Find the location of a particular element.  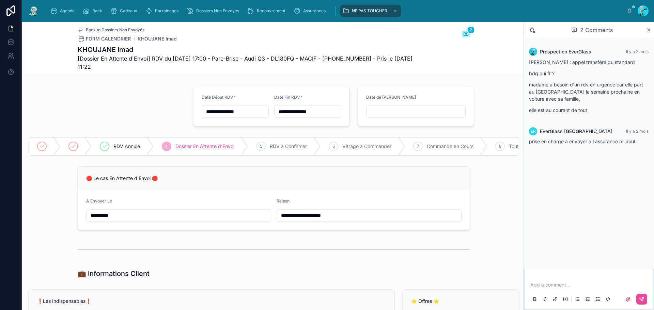

a: Agenda is located at coordinates (64, 11).